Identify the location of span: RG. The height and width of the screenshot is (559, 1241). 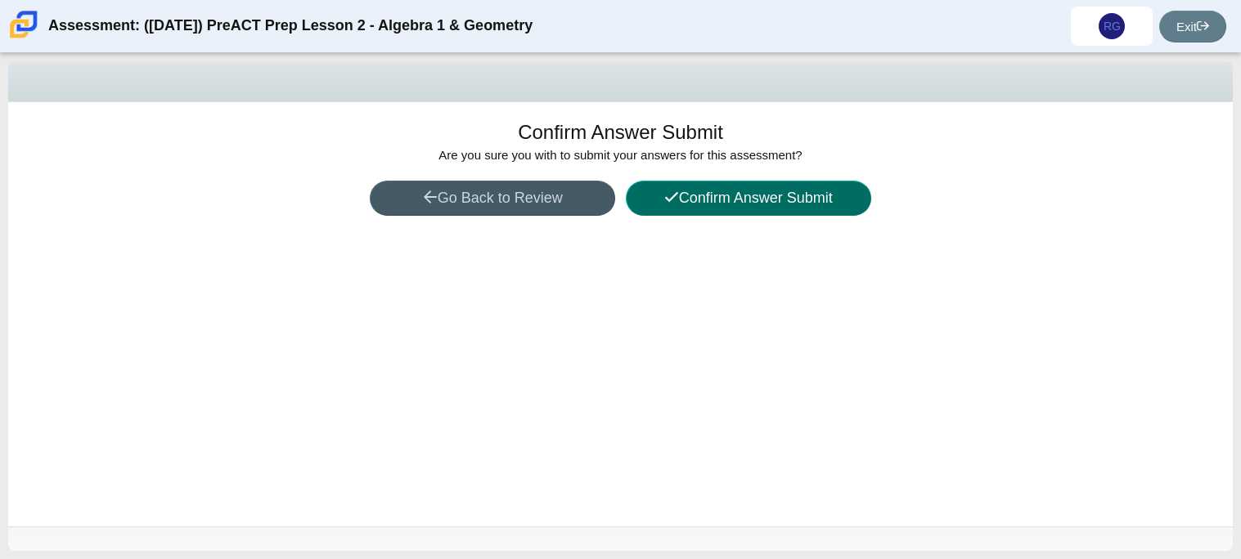
(1111, 26).